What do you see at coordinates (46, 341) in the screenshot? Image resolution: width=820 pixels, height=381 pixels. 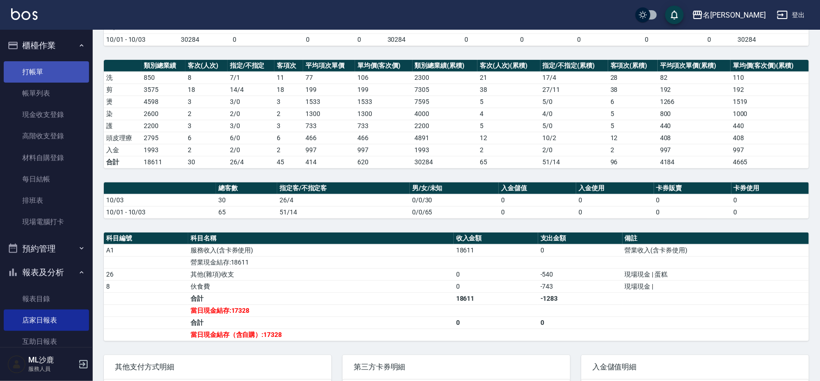 I see `a: 互助日報表` at bounding box center [46, 341].